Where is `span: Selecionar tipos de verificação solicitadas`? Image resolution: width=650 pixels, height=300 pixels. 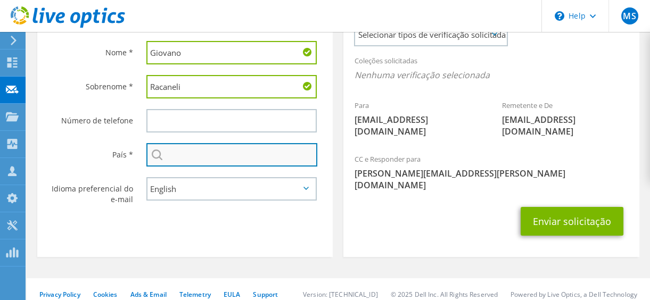 span: Selecionar tipos de verificação solicitadas is located at coordinates (430, 35).